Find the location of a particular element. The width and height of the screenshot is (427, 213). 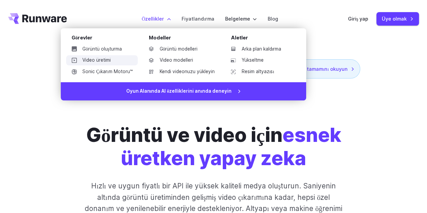

font: esnek üretken yapay zeka is located at coordinates (231, 147).